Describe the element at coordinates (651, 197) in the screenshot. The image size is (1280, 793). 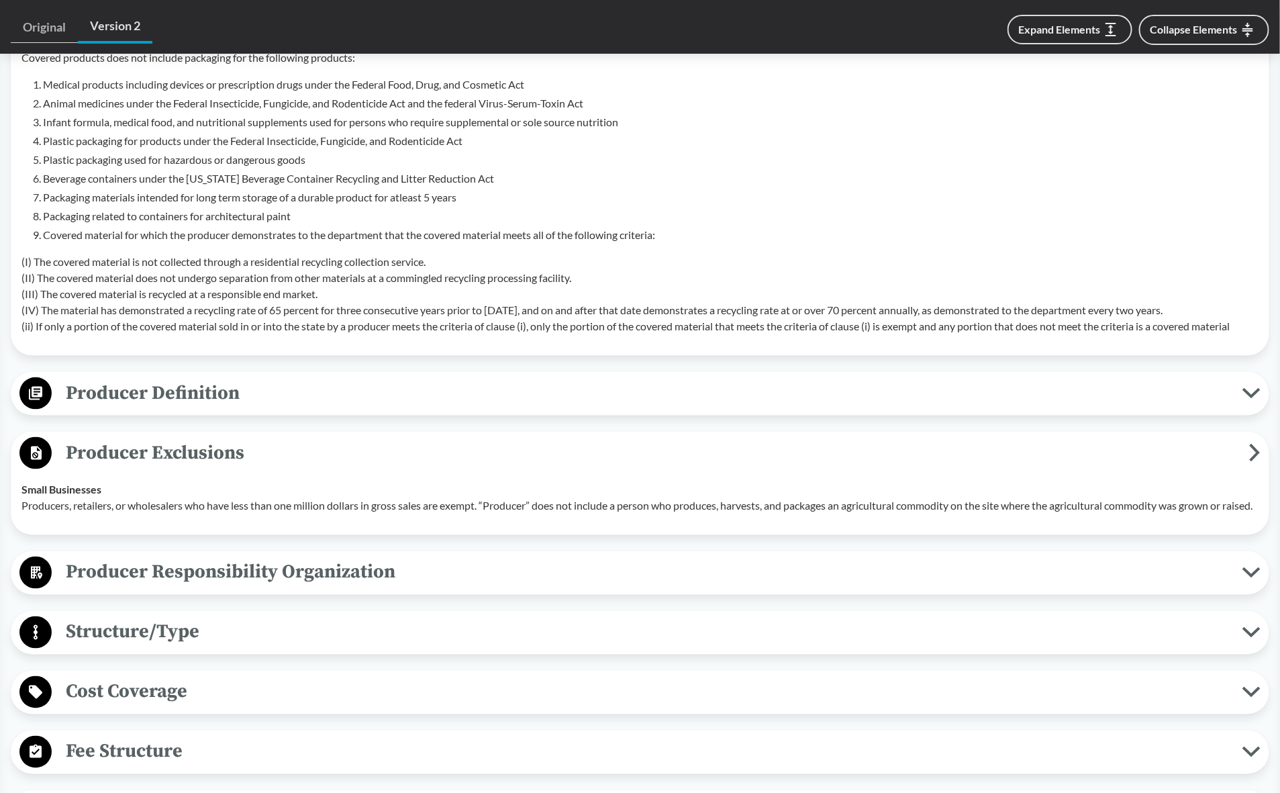
I see `li: Packaging materials intended for long term storage of a durable product for atleast 5 years` at that location.